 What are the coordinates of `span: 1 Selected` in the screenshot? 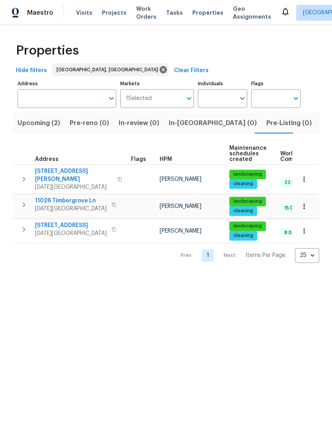 It's located at (139, 98).